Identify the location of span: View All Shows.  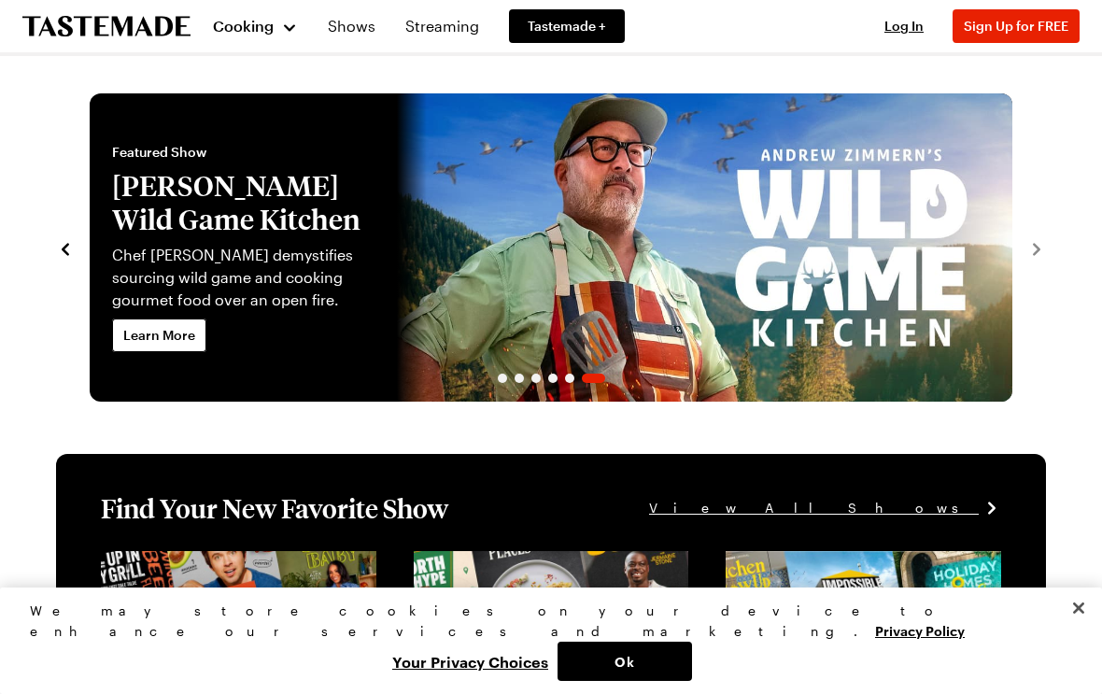
(814, 508).